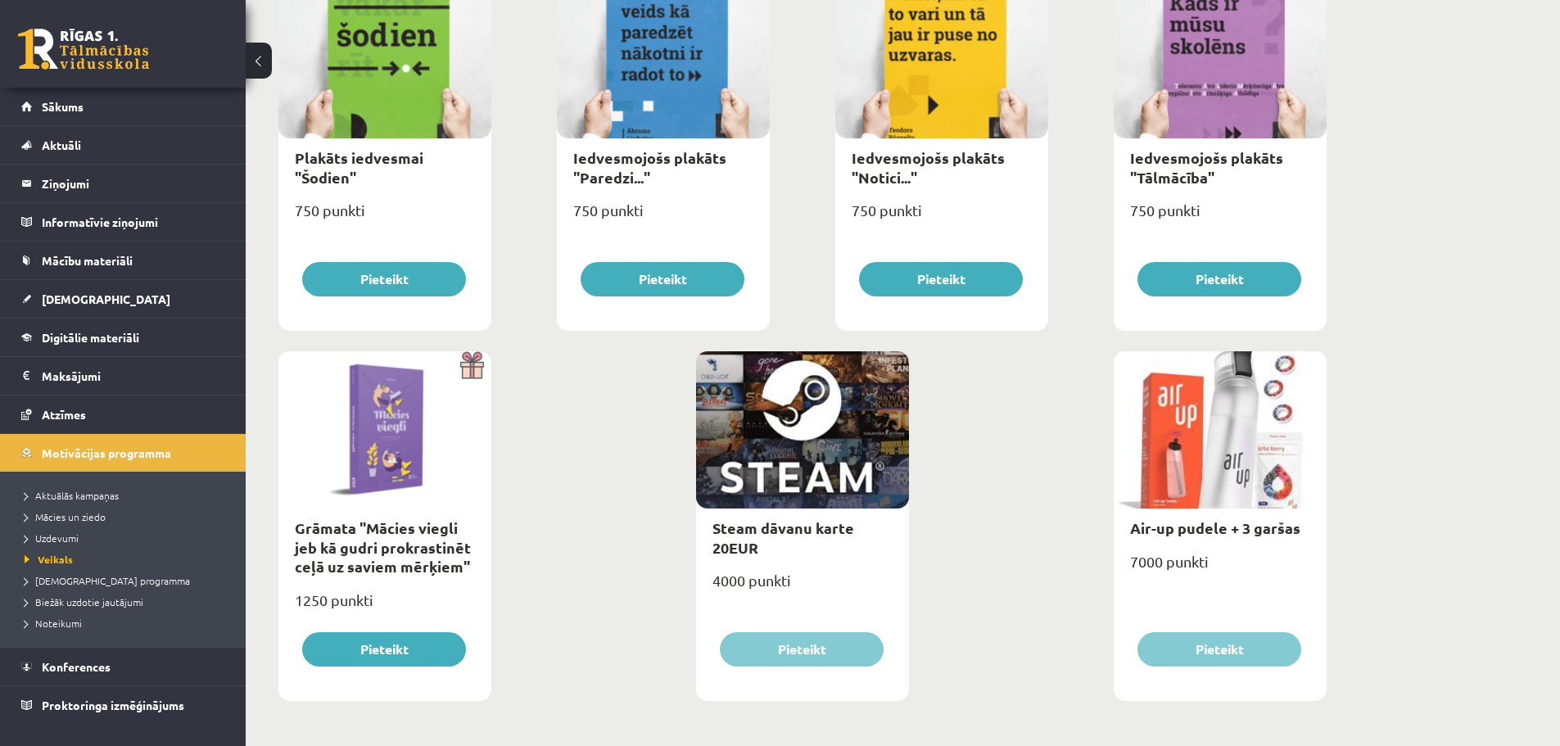 This screenshot has width=1560, height=746. Describe the element at coordinates (53, 623) in the screenshot. I see `span: Noteikumi` at that location.